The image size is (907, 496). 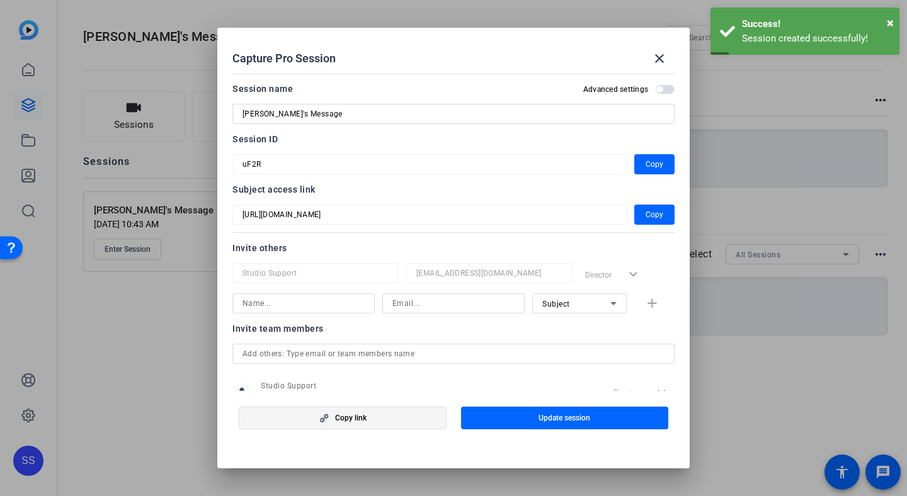 I want to click on button: Update session, so click(x=565, y=418).